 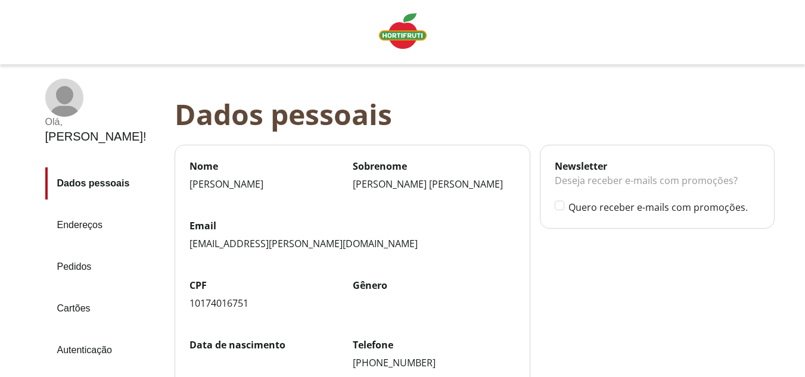 What do you see at coordinates (105, 350) in the screenshot?
I see `a: Autenticação` at bounding box center [105, 350].